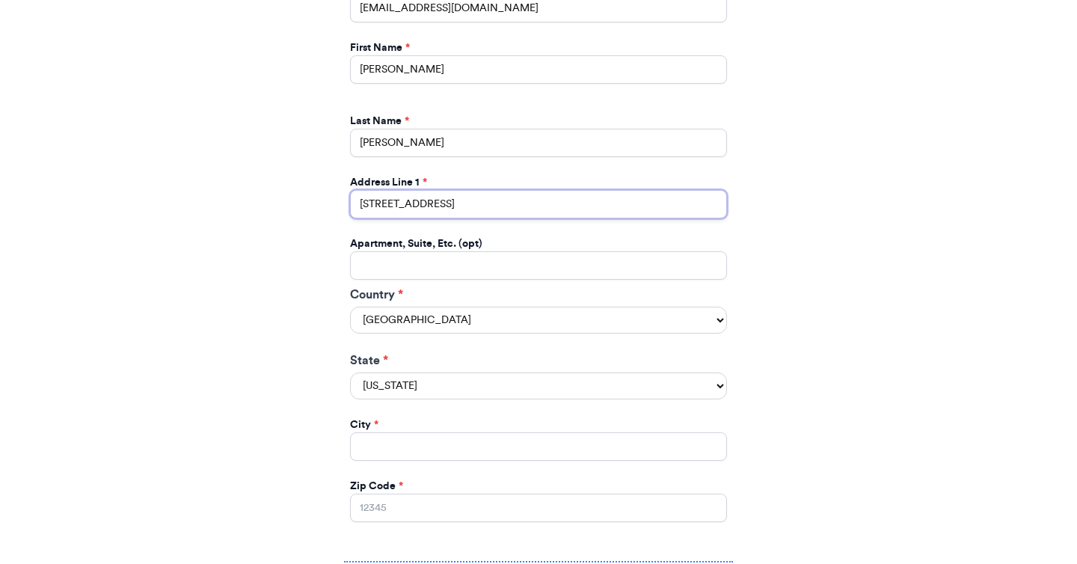 This screenshot has width=1077, height=564. Describe the element at coordinates (416, 244) in the screenshot. I see `label: Apartment, Suite, Etc. (opt)` at that location.